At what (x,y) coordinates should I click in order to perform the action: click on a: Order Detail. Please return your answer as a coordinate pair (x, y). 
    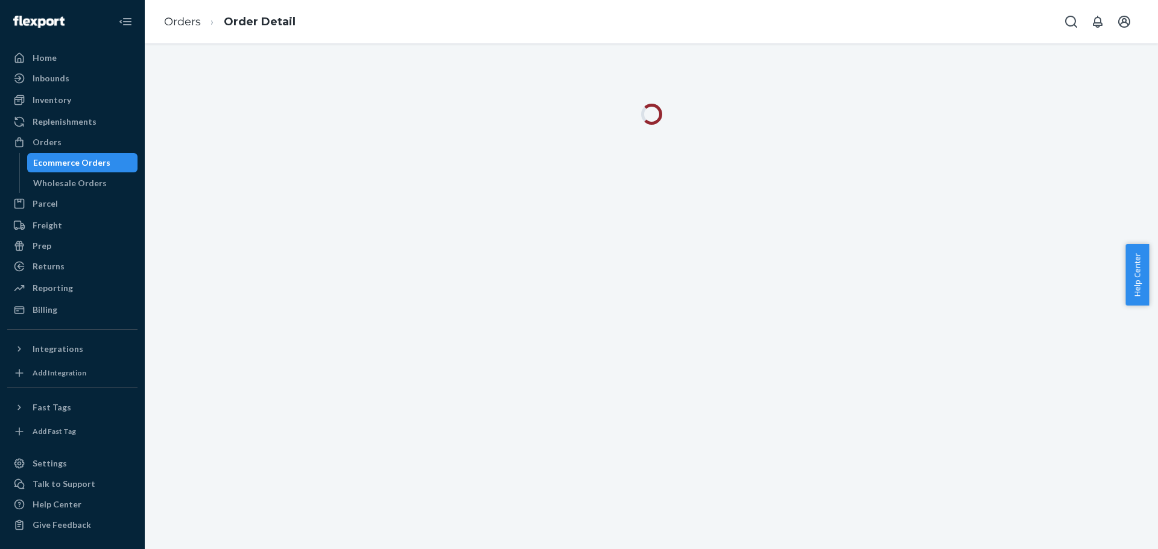
    Looking at the image, I should click on (259, 22).